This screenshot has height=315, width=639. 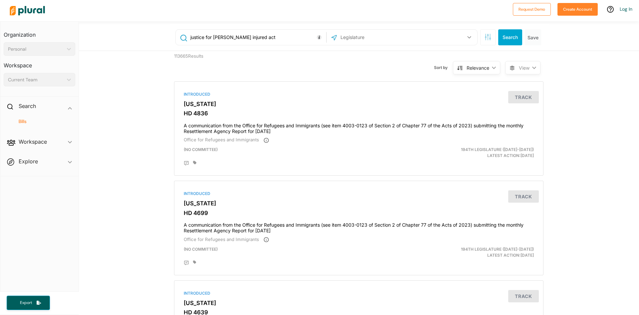 What do you see at coordinates (376, 37) in the screenshot?
I see `input: Legislature` at bounding box center [376, 37].